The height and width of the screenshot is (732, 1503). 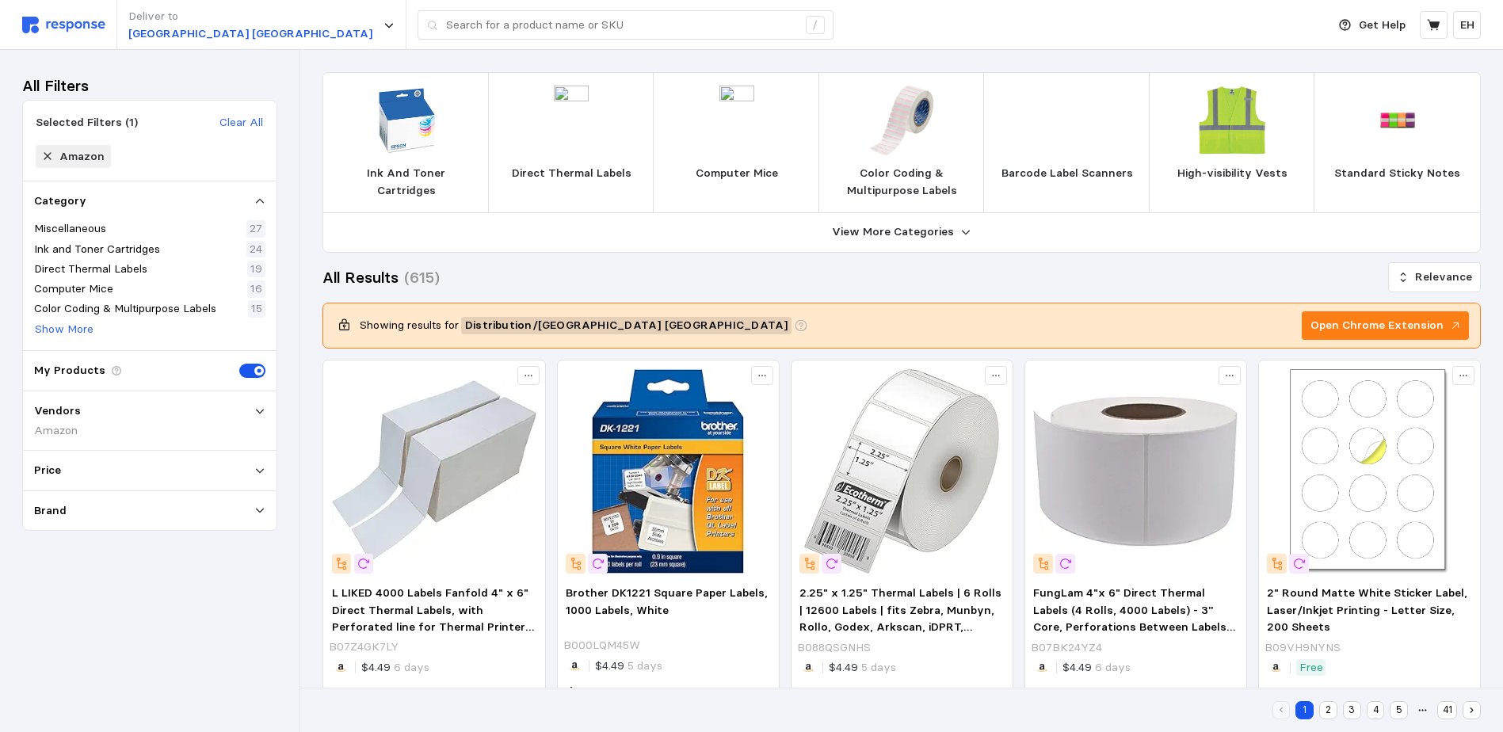 I want to click on p: Barcode Label Scanners, so click(x=1067, y=173).